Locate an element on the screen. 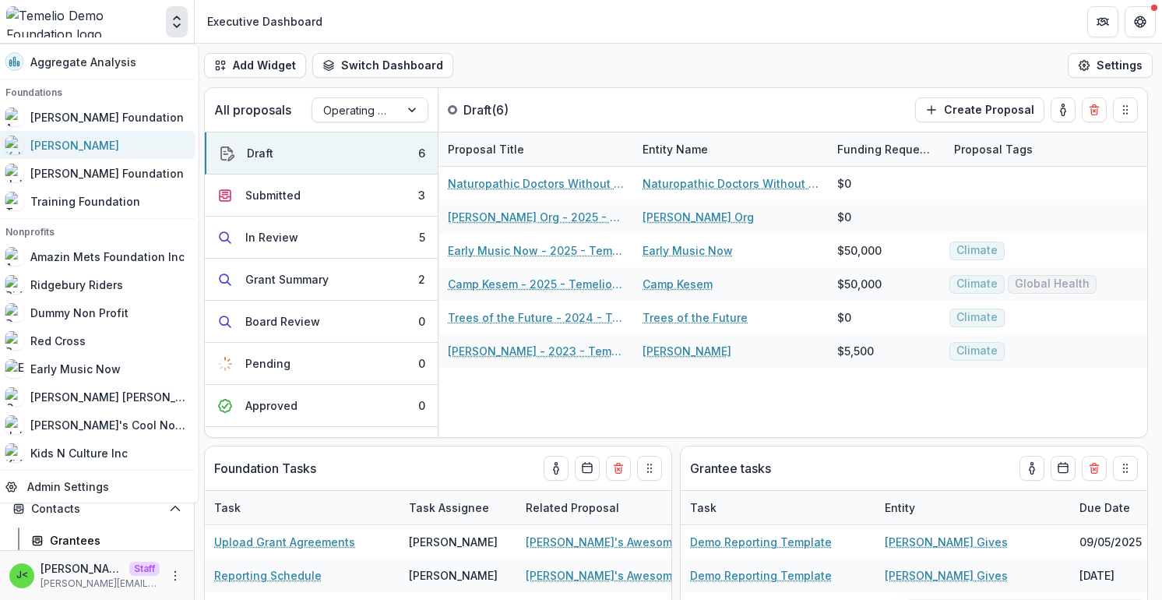  button: Grant Summary2 is located at coordinates (321, 280).